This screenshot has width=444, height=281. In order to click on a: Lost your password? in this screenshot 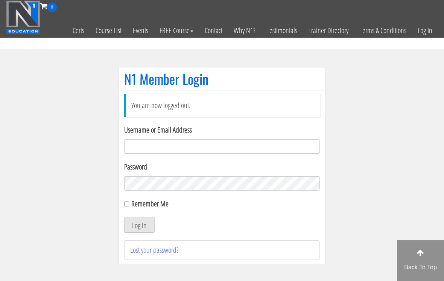, I will do `click(154, 249)`.